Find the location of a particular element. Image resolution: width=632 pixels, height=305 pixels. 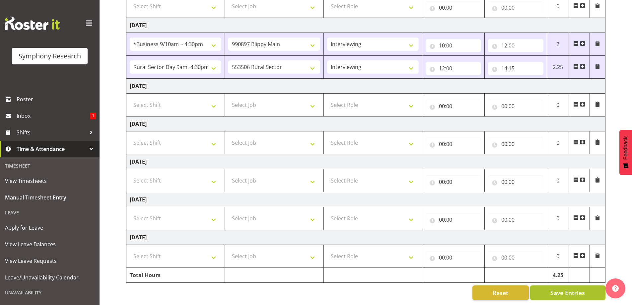

a: Apply for Leave is located at coordinates (50, 228).